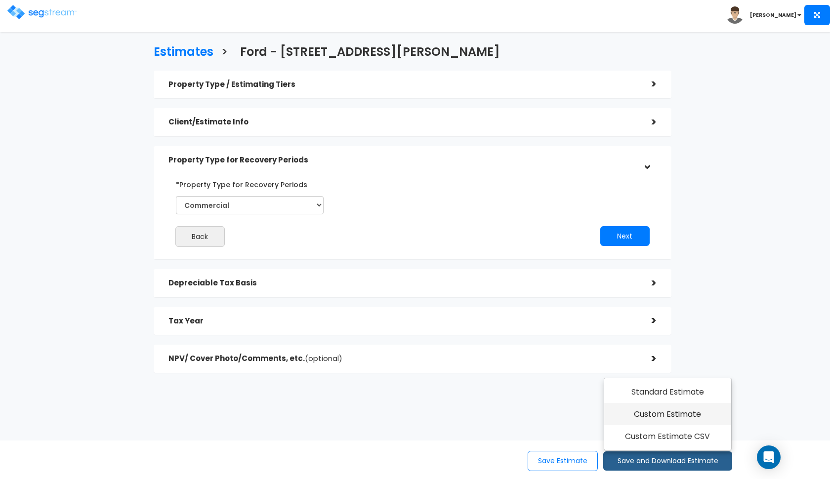  I want to click on button: Save and Download Estimate, so click(668, 461).